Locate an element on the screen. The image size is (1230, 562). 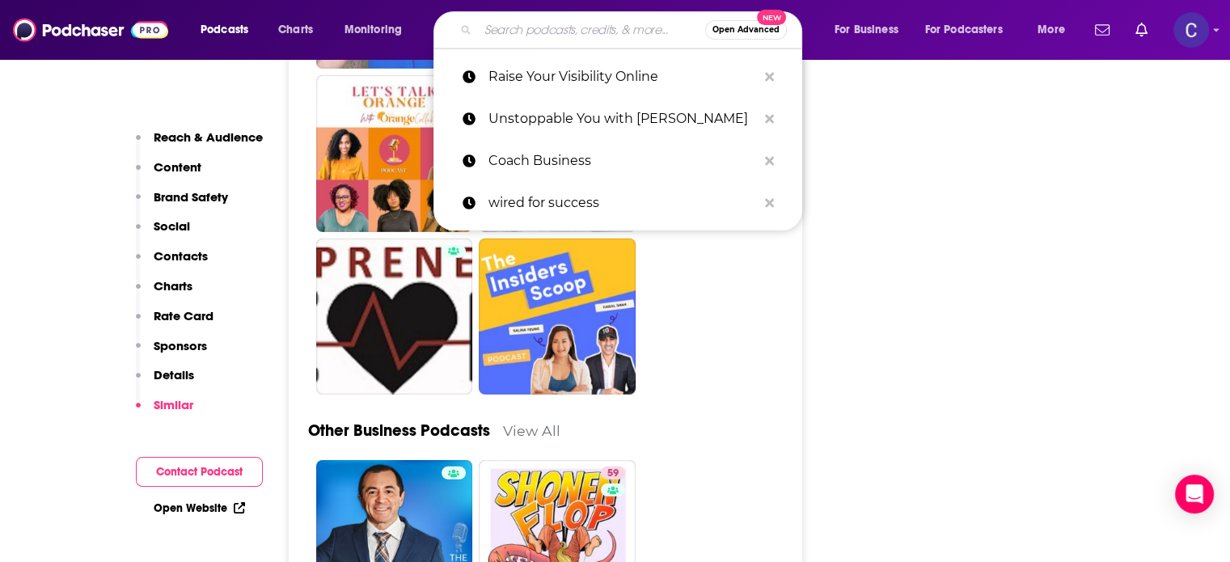
span: For Business is located at coordinates (866, 30).